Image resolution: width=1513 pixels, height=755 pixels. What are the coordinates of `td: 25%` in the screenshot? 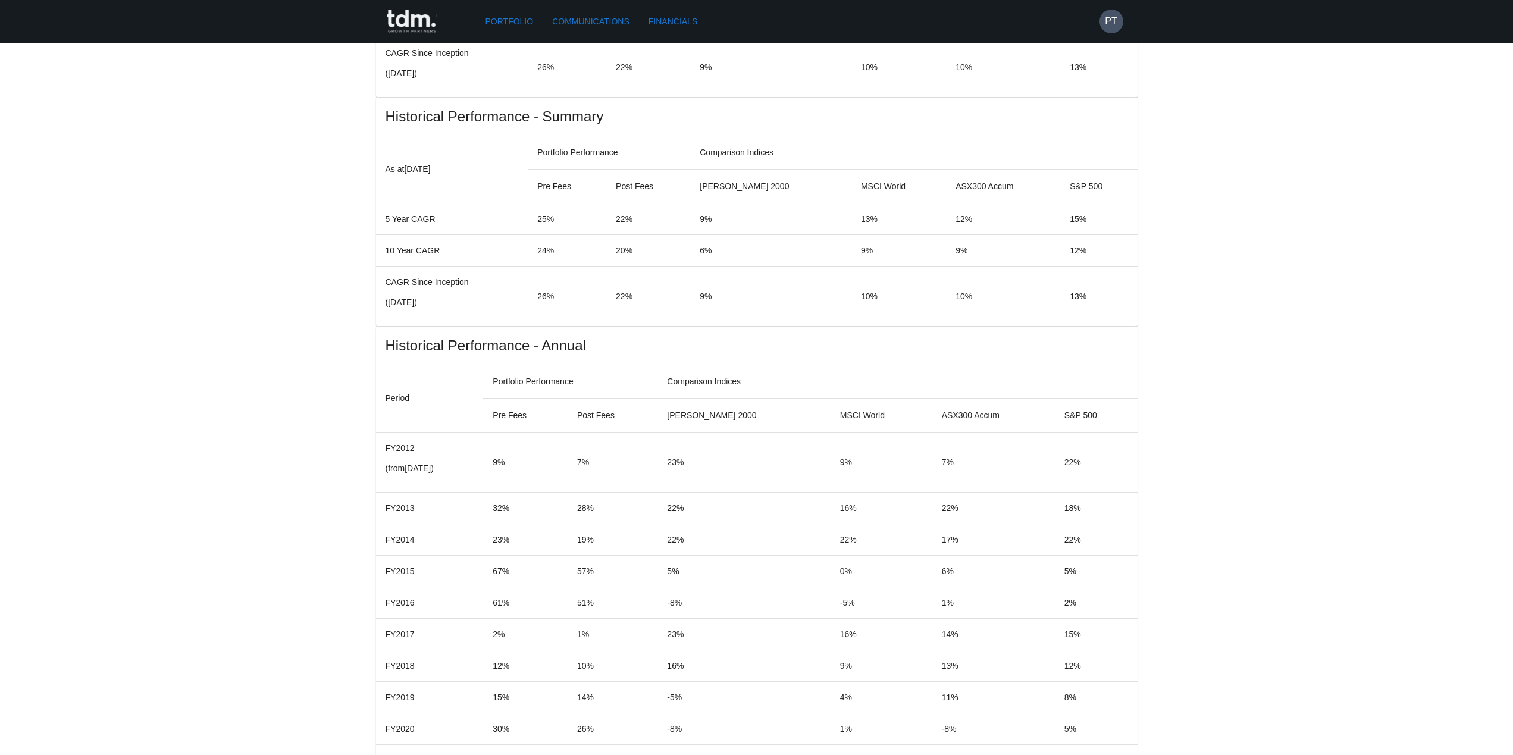 It's located at (567, 218).